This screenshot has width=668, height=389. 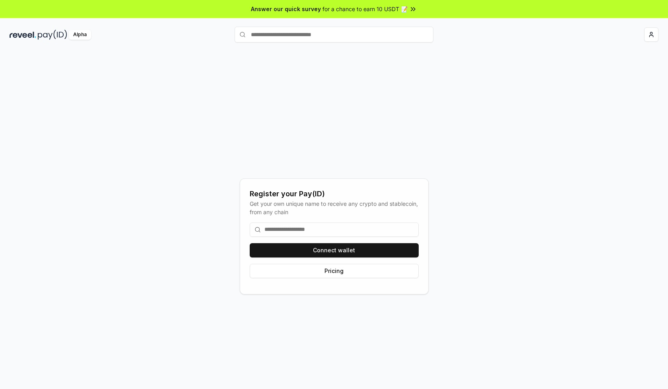 What do you see at coordinates (23, 35) in the screenshot?
I see `img: reveel_dark` at bounding box center [23, 35].